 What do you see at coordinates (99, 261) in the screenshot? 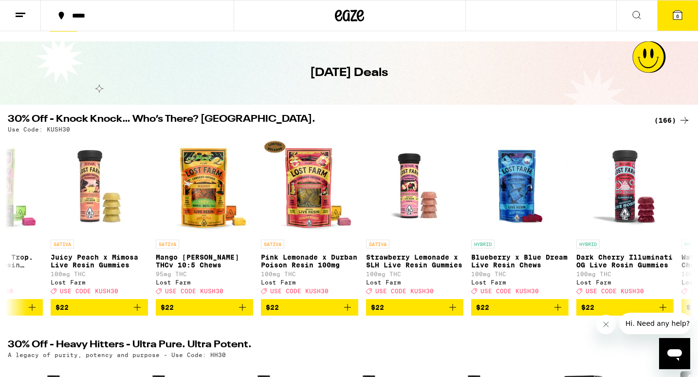
I see `p: Juicy Peach x Mimosa Live Resin Gummies` at bounding box center [99, 261].